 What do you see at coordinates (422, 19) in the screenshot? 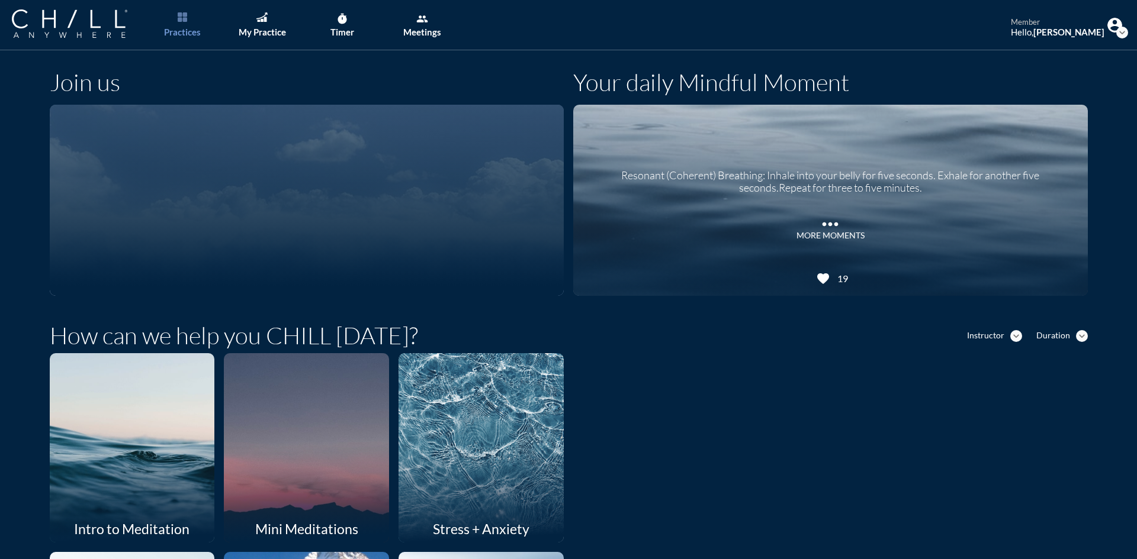
I see `i: group` at bounding box center [422, 19].